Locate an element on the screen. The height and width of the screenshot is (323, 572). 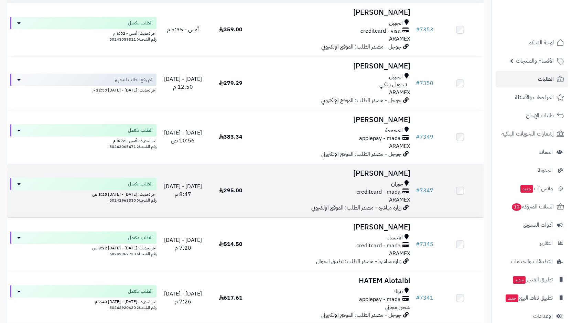
span: تطبيق المتجر is located at coordinates (533, 280).